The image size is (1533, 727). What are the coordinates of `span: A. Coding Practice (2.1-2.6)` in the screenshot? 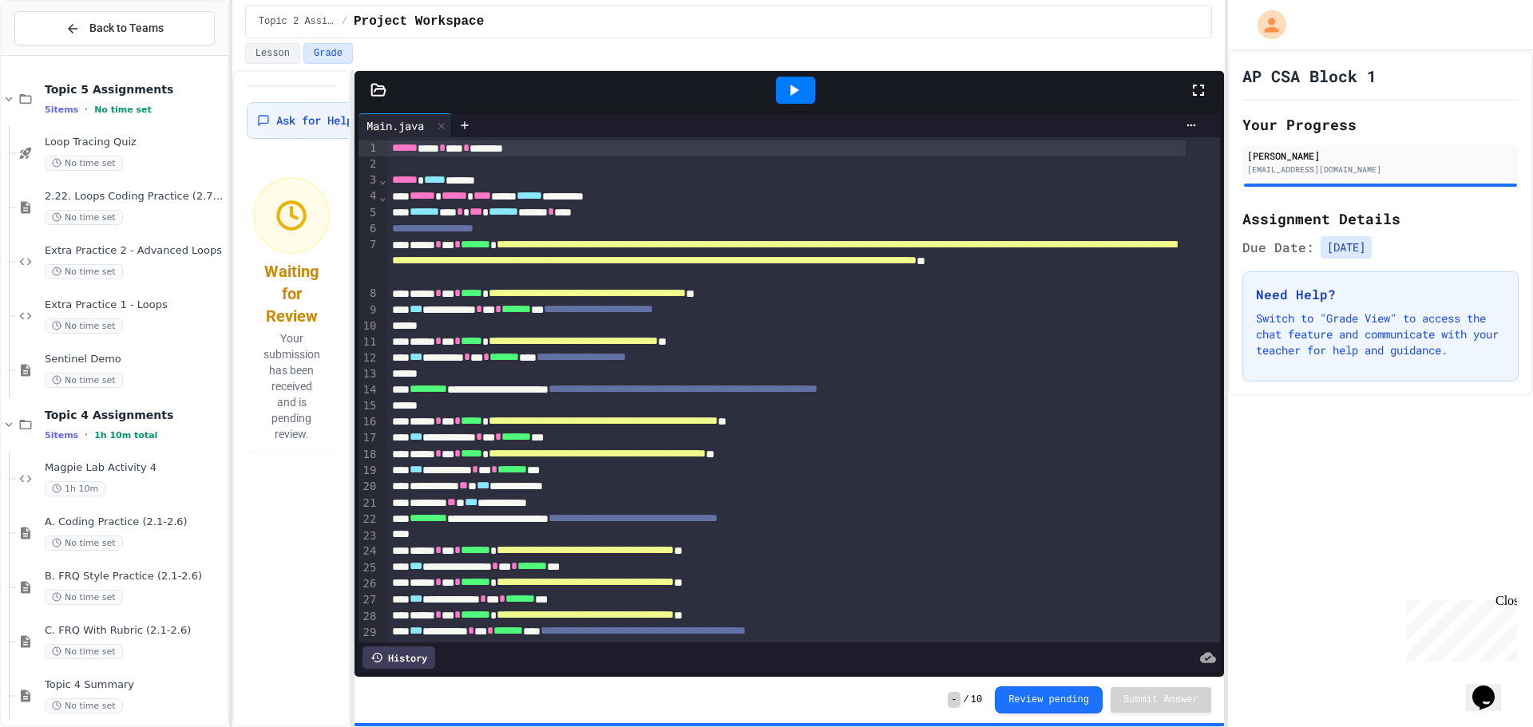 It's located at (134, 522).